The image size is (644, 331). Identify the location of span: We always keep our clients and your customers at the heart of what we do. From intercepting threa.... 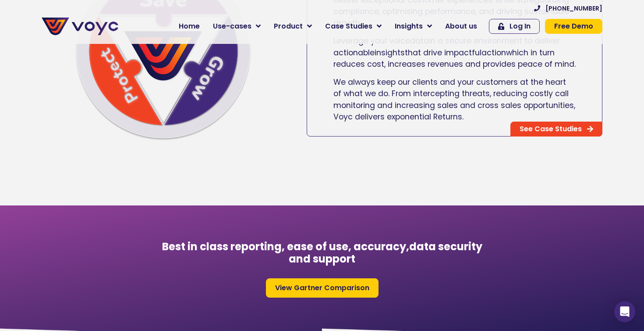
(455, 99).